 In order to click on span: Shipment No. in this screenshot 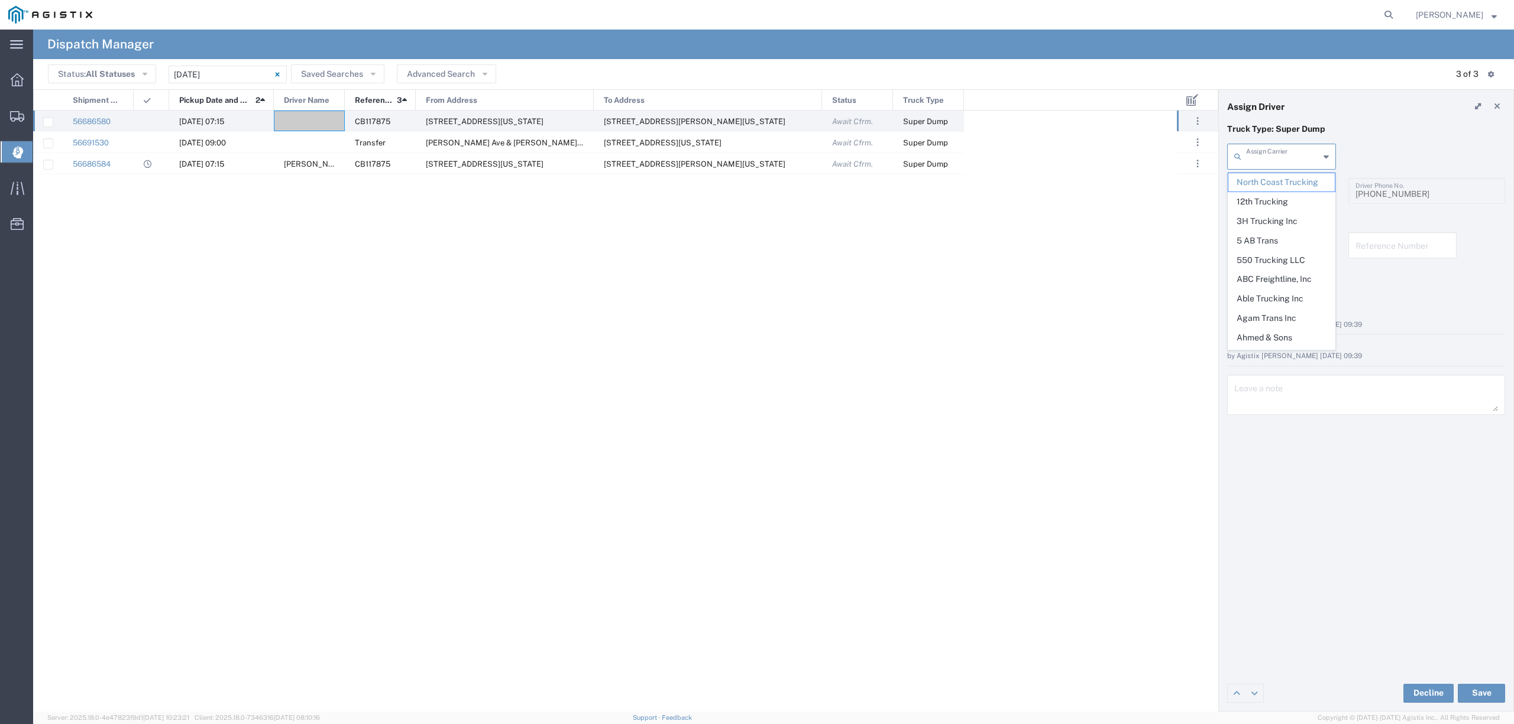, I will do `click(96, 101)`.